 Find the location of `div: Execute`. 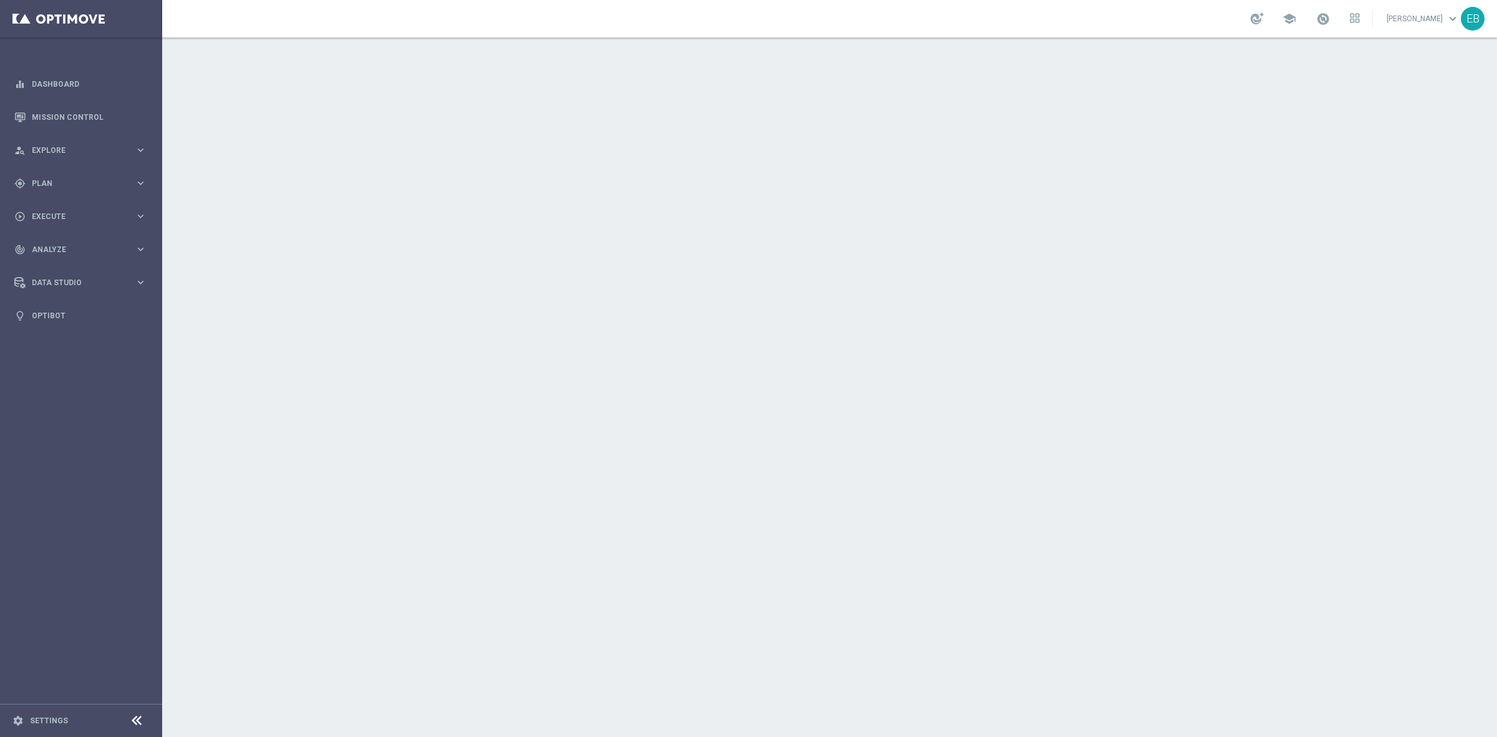

div: Execute is located at coordinates (74, 217).